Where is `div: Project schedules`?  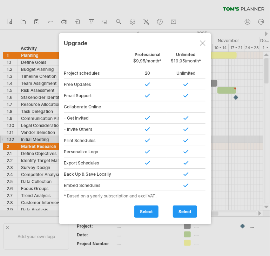
div: Project schedules is located at coordinates (96, 73).